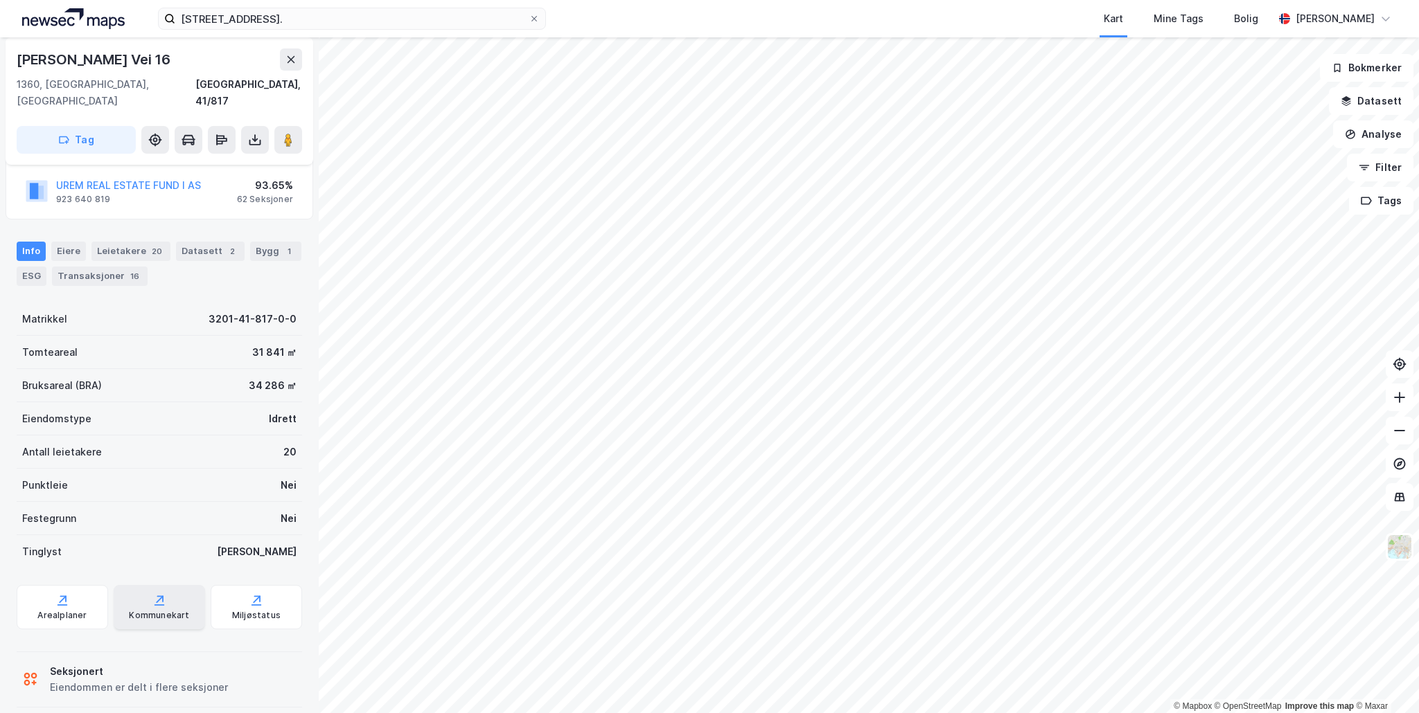  What do you see at coordinates (76, 140) in the screenshot?
I see `button: Tag` at bounding box center [76, 140].